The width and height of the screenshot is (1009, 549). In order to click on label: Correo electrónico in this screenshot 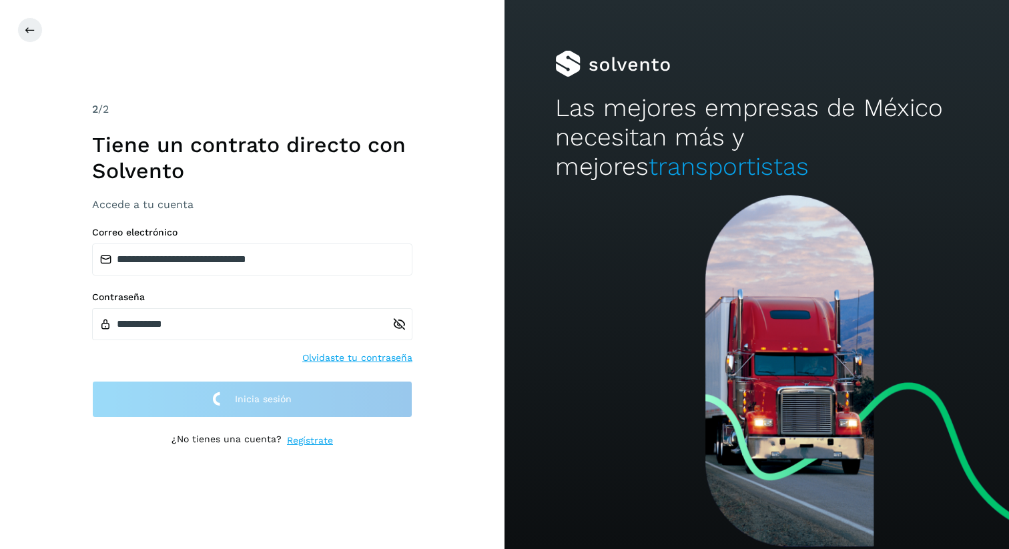, I will do `click(252, 232)`.